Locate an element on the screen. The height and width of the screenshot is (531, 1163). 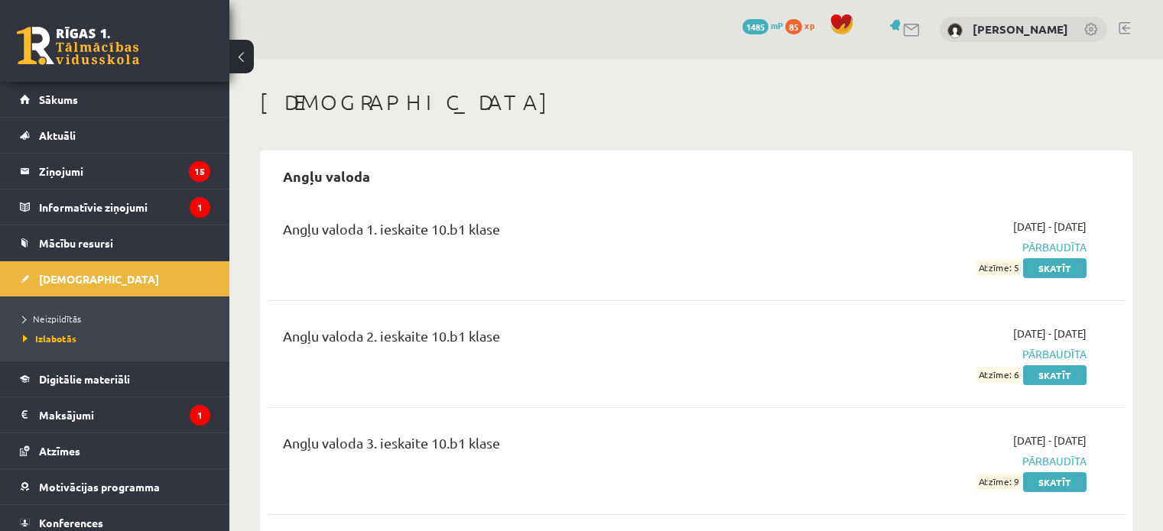
div: Angļu valoda 1. ieskaite 10.b1 klase is located at coordinates (547, 232).